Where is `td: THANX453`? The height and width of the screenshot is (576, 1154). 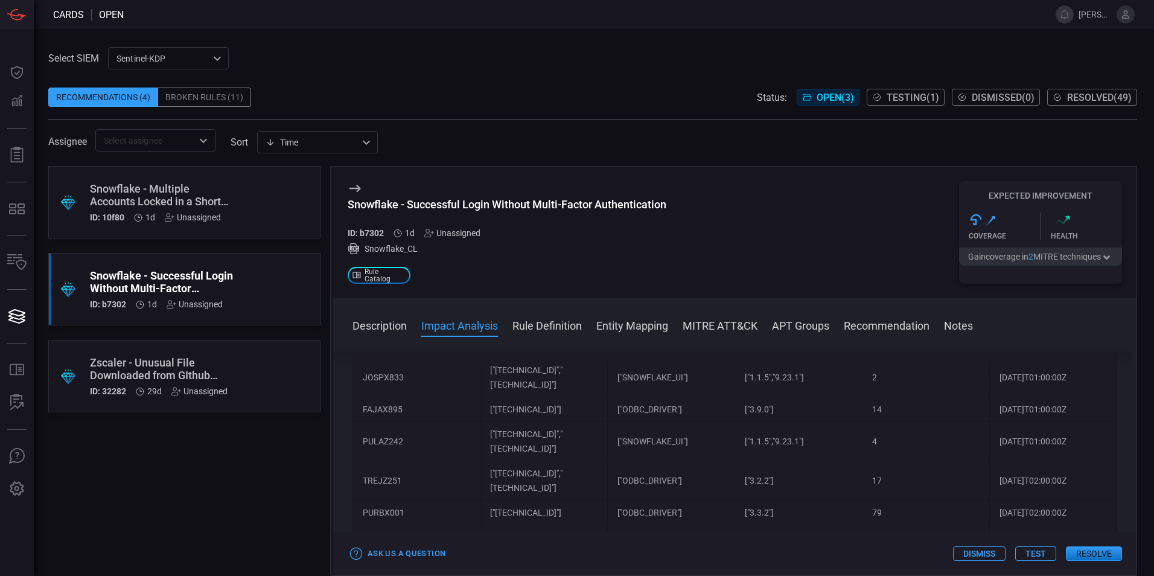
td: THANX453 is located at coordinates (417, 537).